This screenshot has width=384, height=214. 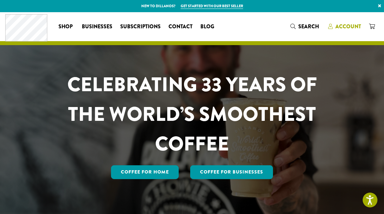 What do you see at coordinates (348, 26) in the screenshot?
I see `span: Account` at bounding box center [348, 26].